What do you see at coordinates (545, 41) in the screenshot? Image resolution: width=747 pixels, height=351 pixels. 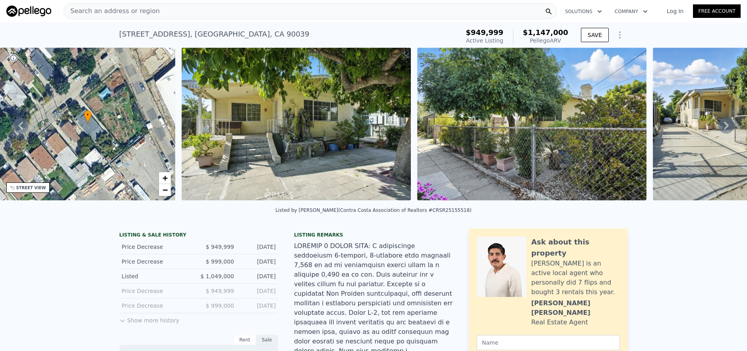 I see `div: Pellego ARV` at bounding box center [545, 41].